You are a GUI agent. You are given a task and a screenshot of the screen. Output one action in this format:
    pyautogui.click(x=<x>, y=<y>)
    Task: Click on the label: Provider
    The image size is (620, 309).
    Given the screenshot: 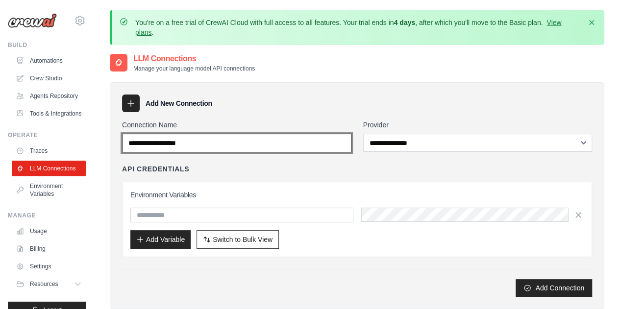 What is the action you would take?
    pyautogui.click(x=478, y=125)
    